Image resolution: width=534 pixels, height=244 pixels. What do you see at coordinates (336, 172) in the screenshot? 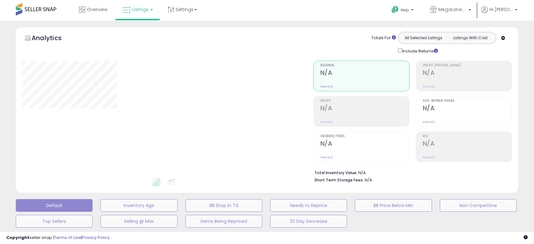
I see `b: Total Inventory Value:` at bounding box center [336, 172].